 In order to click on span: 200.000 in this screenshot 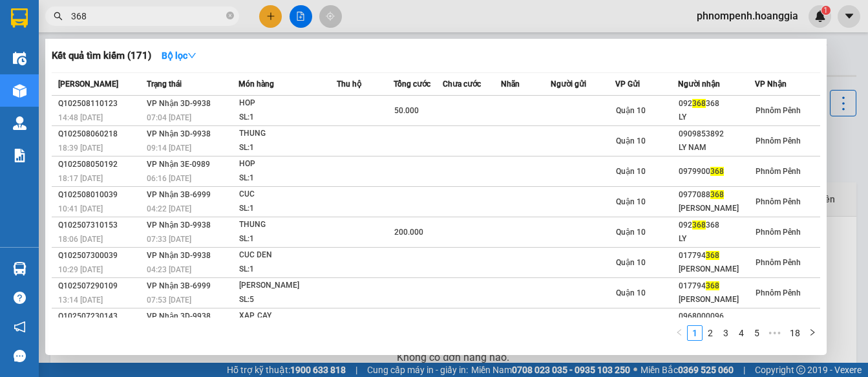, I will do `click(409, 232)`.